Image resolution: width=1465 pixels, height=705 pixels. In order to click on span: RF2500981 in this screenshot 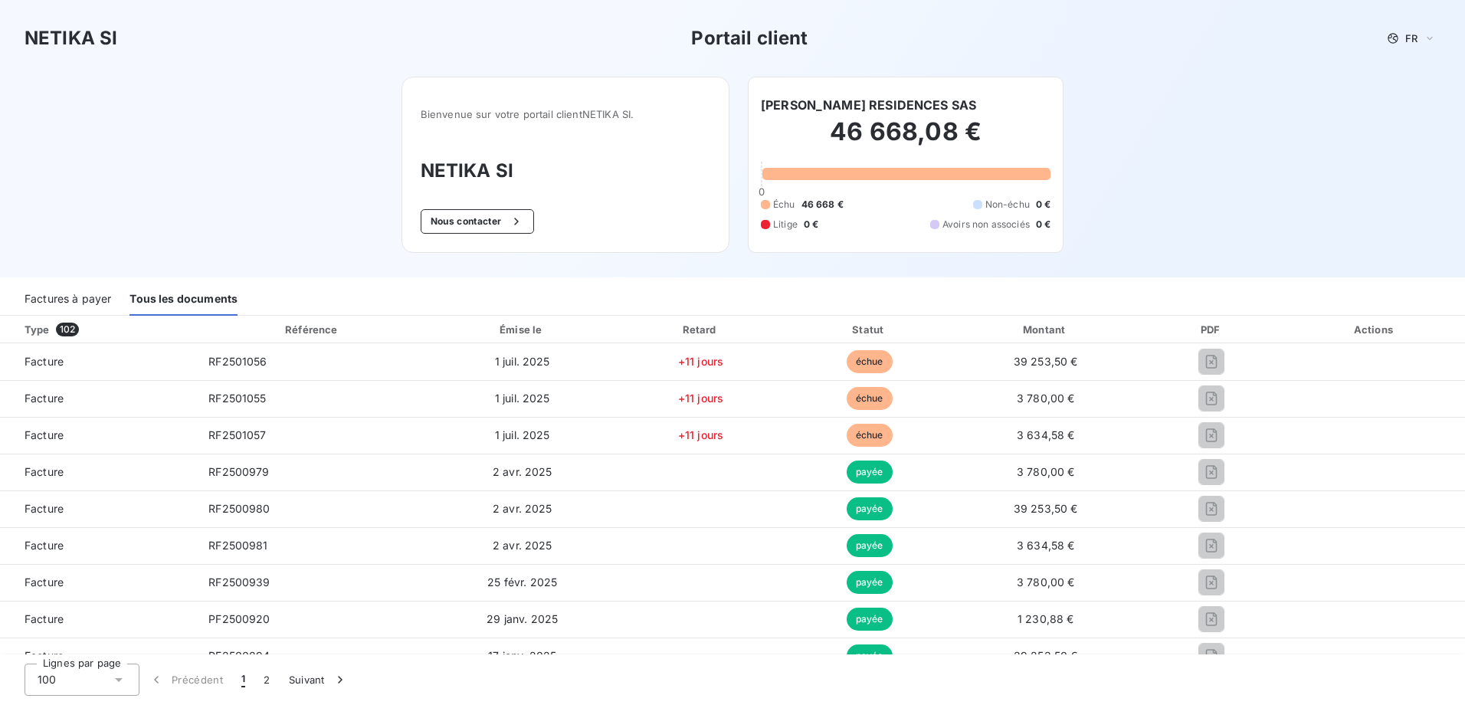, I will do `click(237, 545)`.